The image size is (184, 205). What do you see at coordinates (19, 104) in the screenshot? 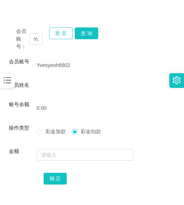
I see `label: 账号余额` at bounding box center [19, 104].